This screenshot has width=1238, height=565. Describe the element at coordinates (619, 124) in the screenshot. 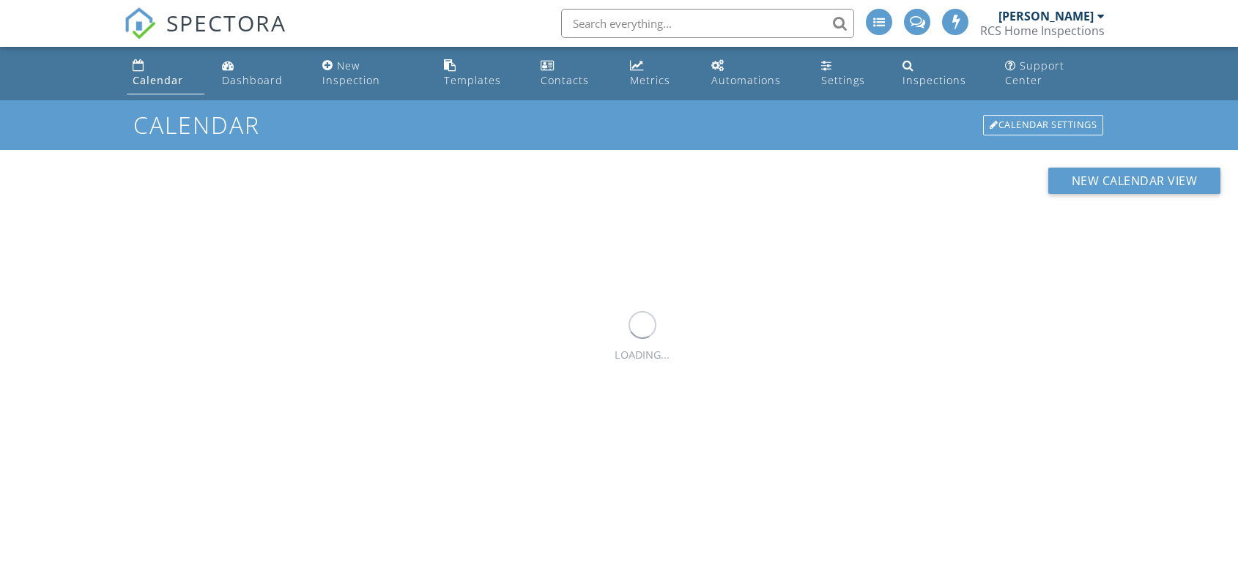

I see `h1: Calendar` at that location.